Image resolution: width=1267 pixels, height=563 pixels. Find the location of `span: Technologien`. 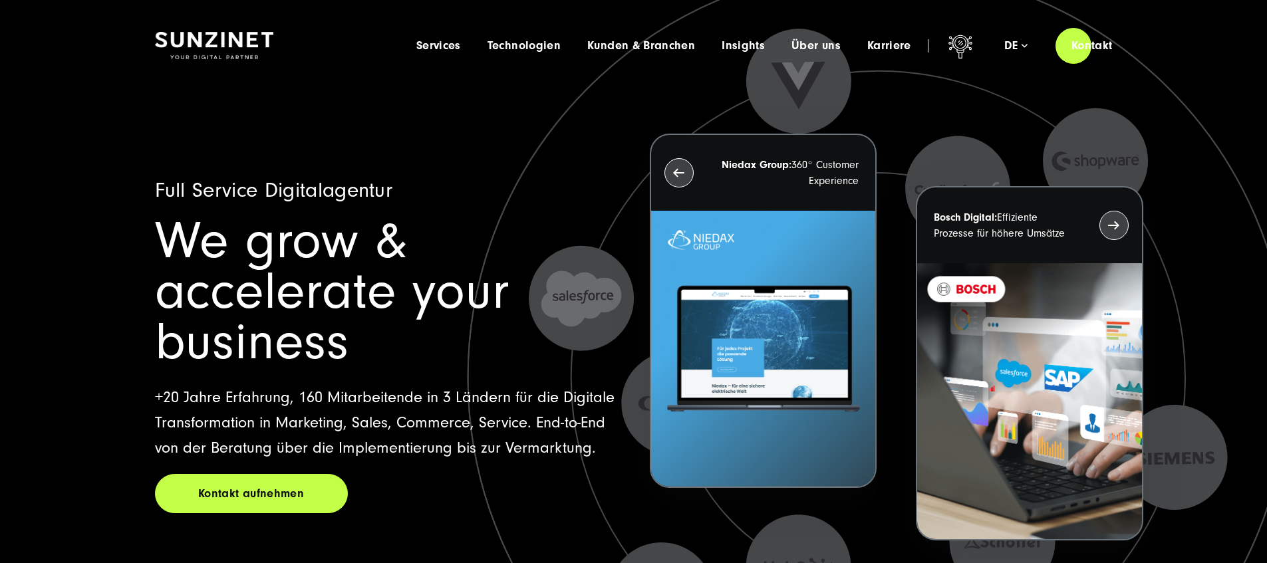

span: Technologien is located at coordinates (524, 46).